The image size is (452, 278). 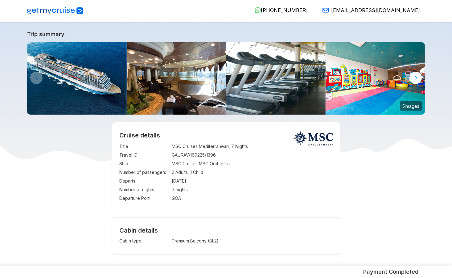 What do you see at coordinates (252, 155) in the screenshot?
I see `td: GAURAV/160225/1396` at bounding box center [252, 155].